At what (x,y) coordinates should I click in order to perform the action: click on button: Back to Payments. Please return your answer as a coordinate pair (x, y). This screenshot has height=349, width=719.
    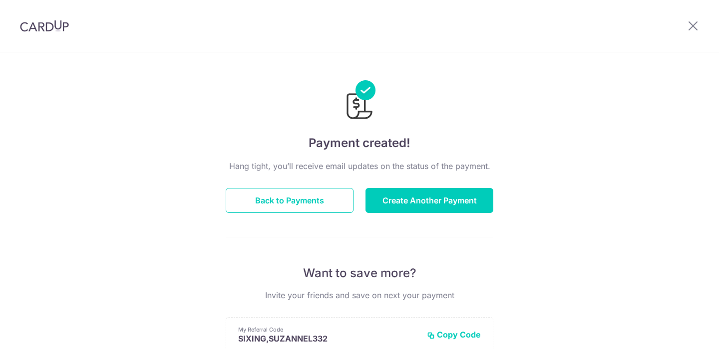
    Looking at the image, I should click on (290, 201).